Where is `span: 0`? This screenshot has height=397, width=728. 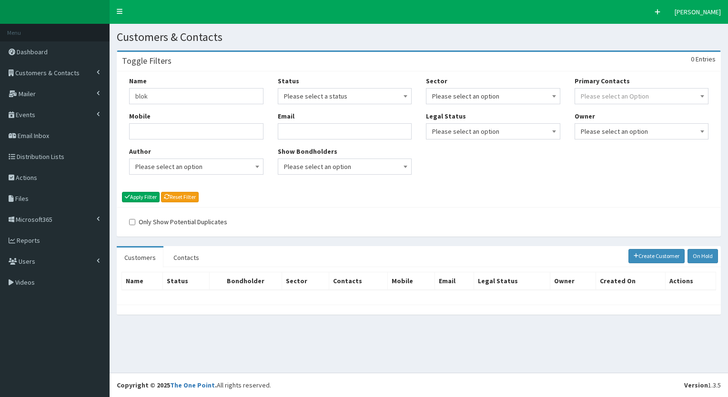 span: 0 is located at coordinates (693, 59).